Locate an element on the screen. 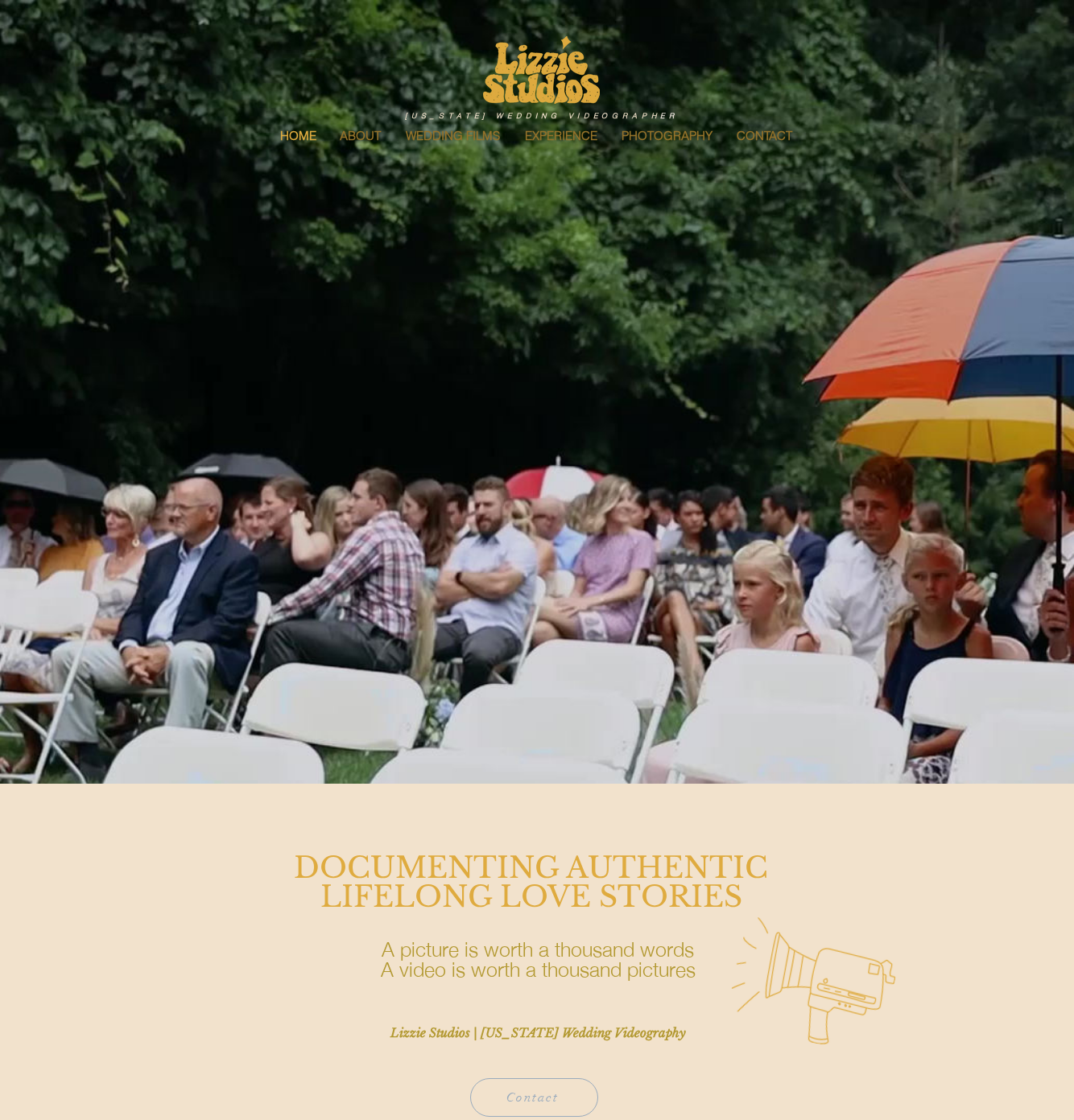 This screenshot has width=1074, height=1120. p: CONTACT is located at coordinates (764, 136).